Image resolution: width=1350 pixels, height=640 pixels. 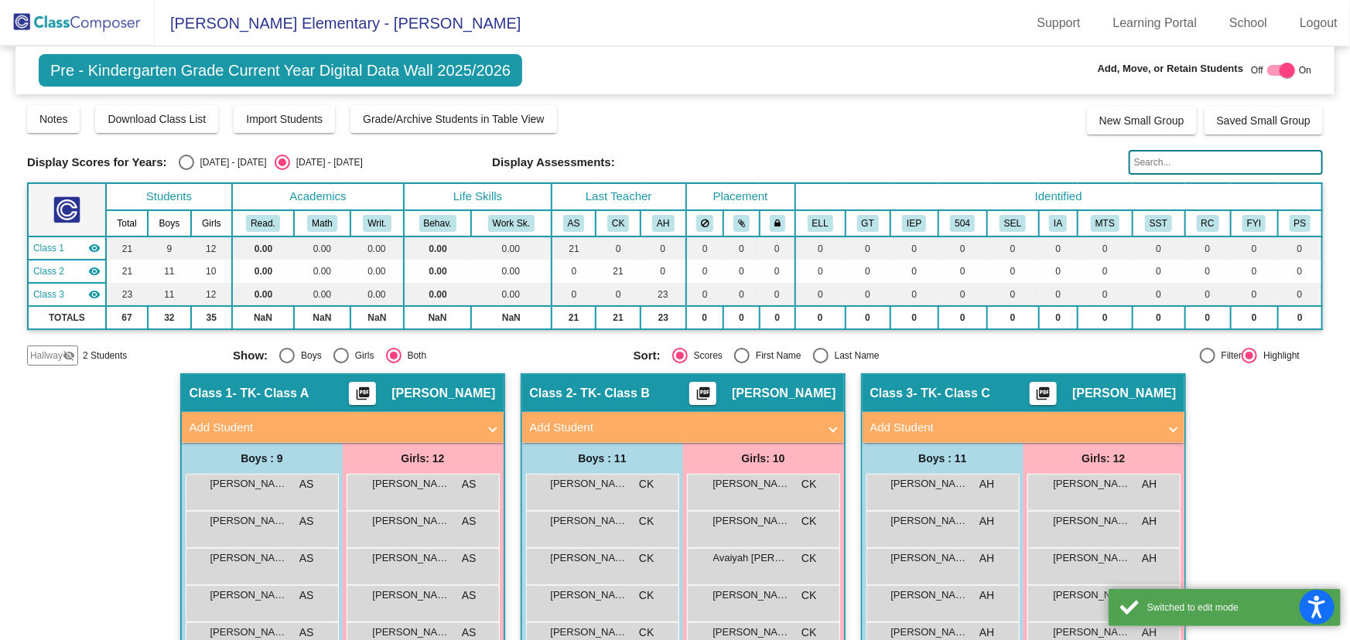 What do you see at coordinates (477, 196) in the screenshot?
I see `th: Life Skills` at bounding box center [477, 196].